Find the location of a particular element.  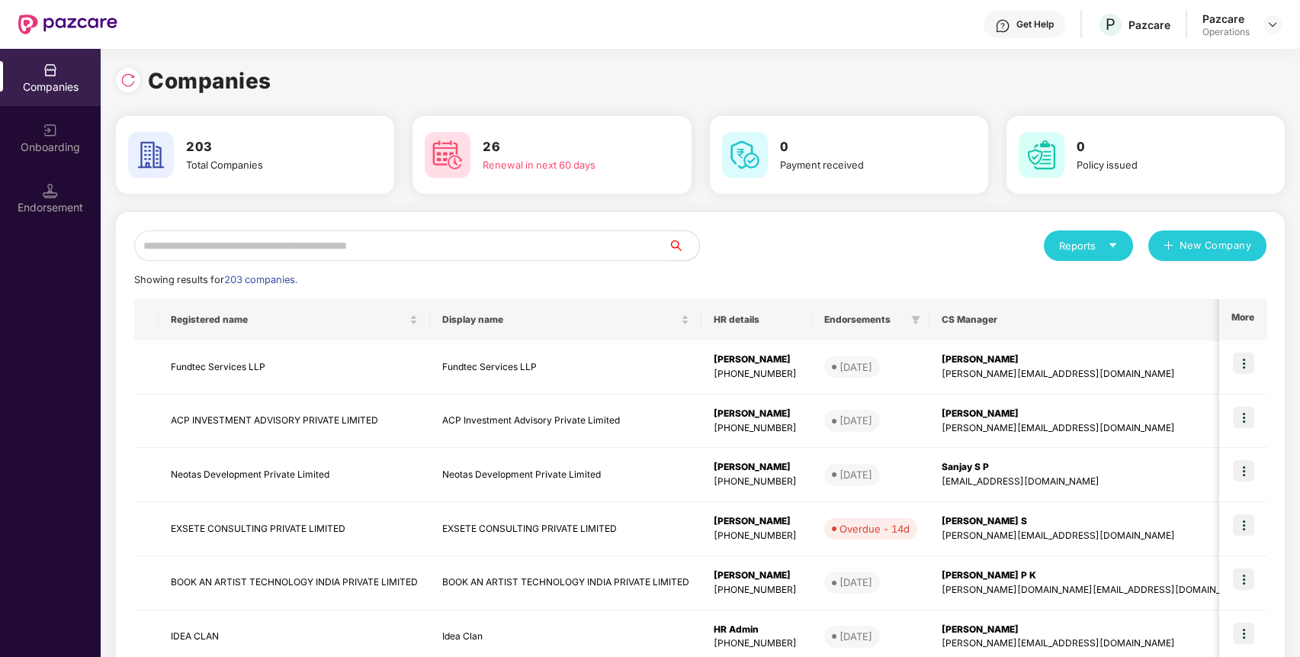

th: Registered name is located at coordinates (294, 320).